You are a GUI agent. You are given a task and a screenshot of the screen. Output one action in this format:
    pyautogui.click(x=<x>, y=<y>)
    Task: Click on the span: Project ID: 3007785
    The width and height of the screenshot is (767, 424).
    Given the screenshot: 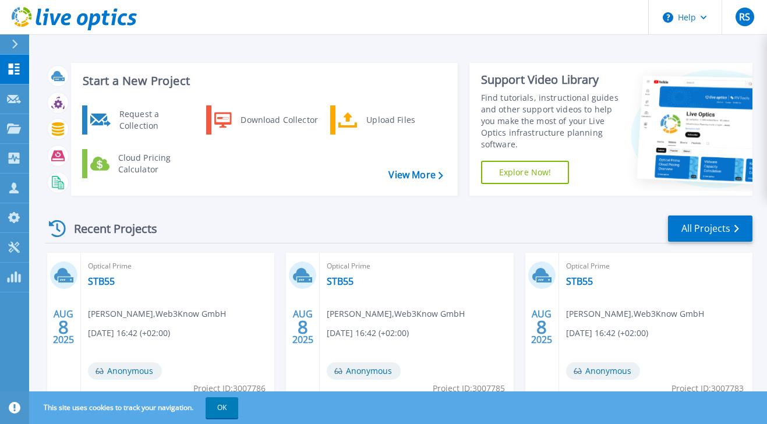 What is the action you would take?
    pyautogui.click(x=469, y=388)
    